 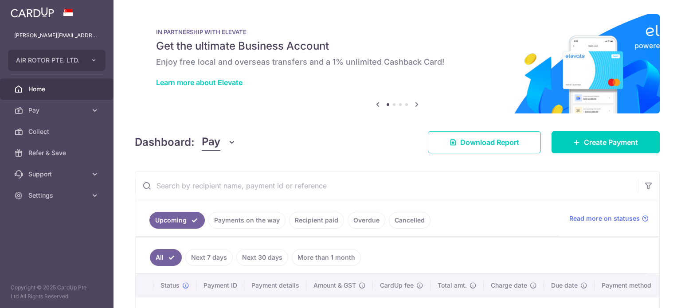 I want to click on a: Recipient paid, so click(x=317, y=220).